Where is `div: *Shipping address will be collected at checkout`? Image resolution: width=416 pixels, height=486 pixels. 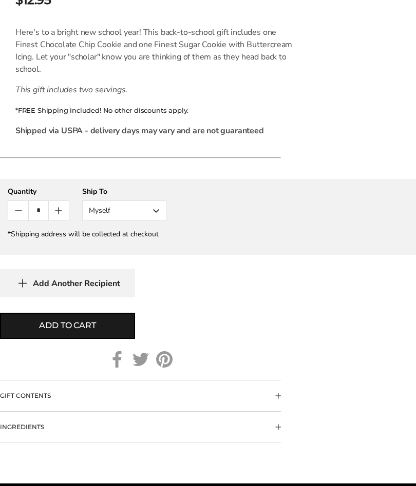
div: *Shipping address will be collected at checkout is located at coordinates (208, 235).